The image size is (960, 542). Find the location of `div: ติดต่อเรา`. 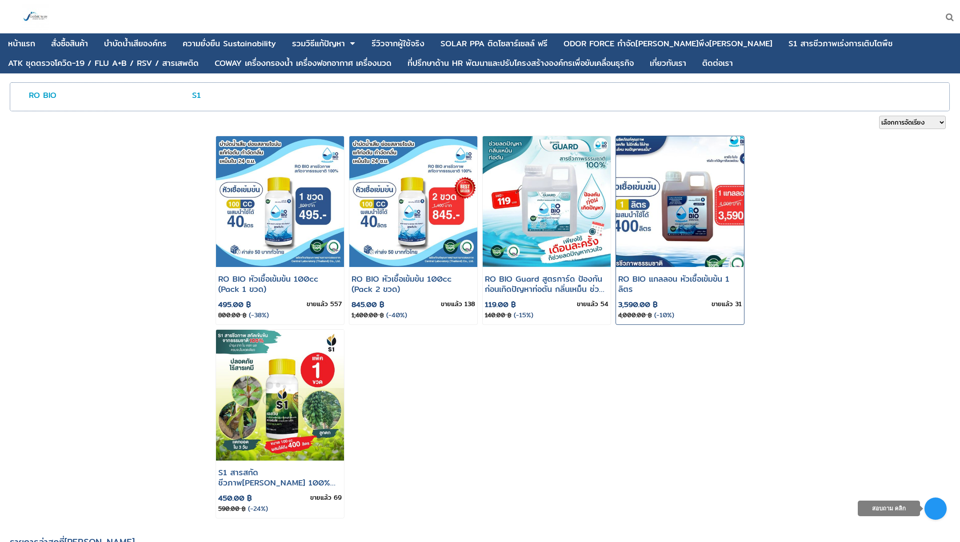

div: ติดต่อเรา is located at coordinates (718, 63).